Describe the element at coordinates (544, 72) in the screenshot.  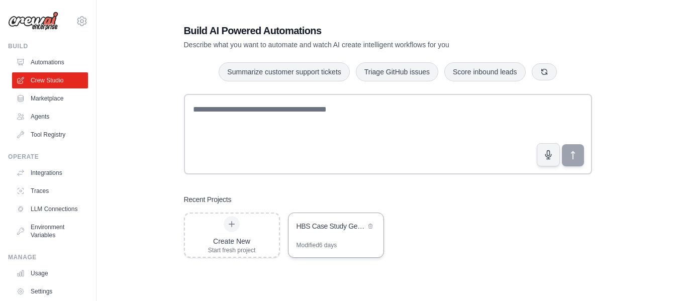
I see `button: Get new suggestions` at that location.